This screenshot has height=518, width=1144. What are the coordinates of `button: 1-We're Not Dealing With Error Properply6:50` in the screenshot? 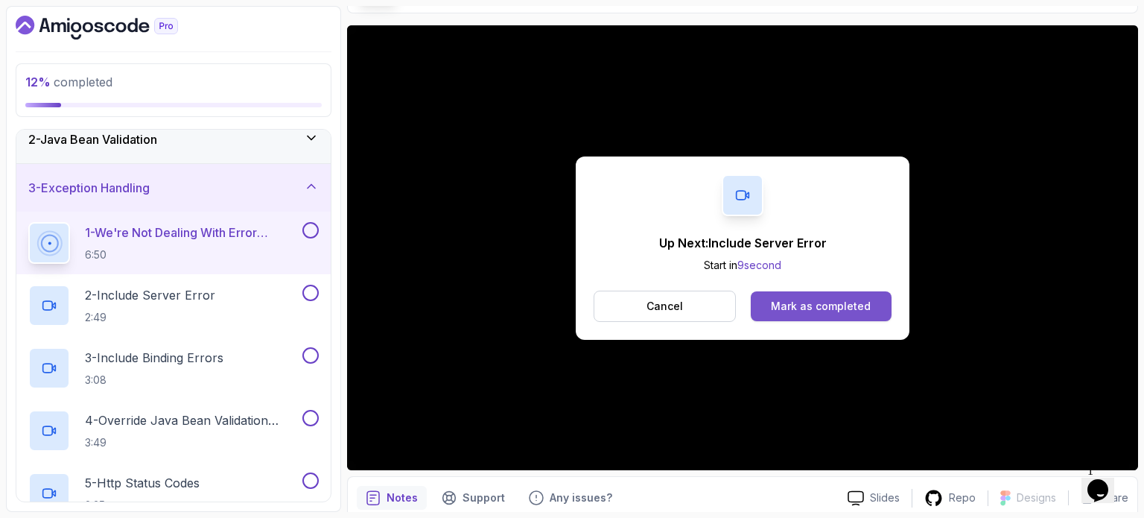 It's located at (173, 243).